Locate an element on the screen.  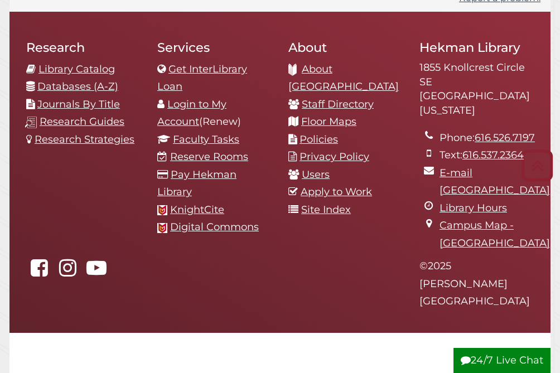
a: Floor Maps is located at coordinates (329, 122).